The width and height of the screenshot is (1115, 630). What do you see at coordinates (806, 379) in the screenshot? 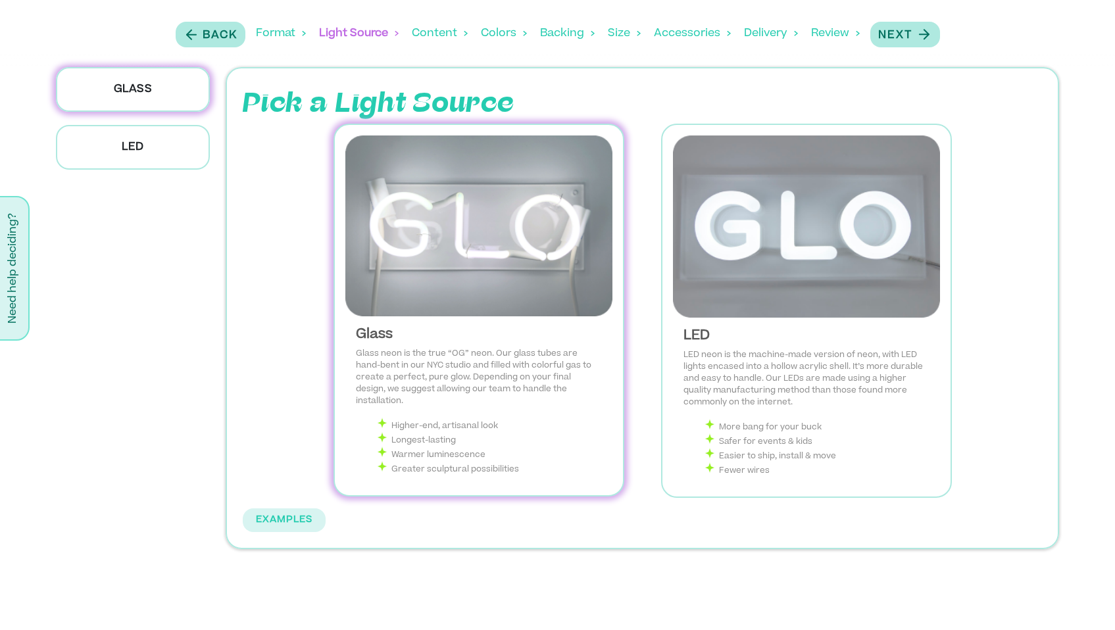
I see `p: LED neon is the machine-made version of neon, with LED lights encased into a hollow acrylic shell...` at bounding box center [806, 379].